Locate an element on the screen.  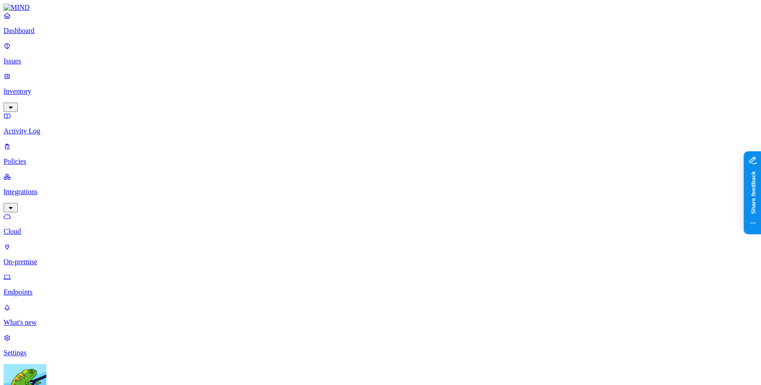
p: Settings is located at coordinates (381, 353).